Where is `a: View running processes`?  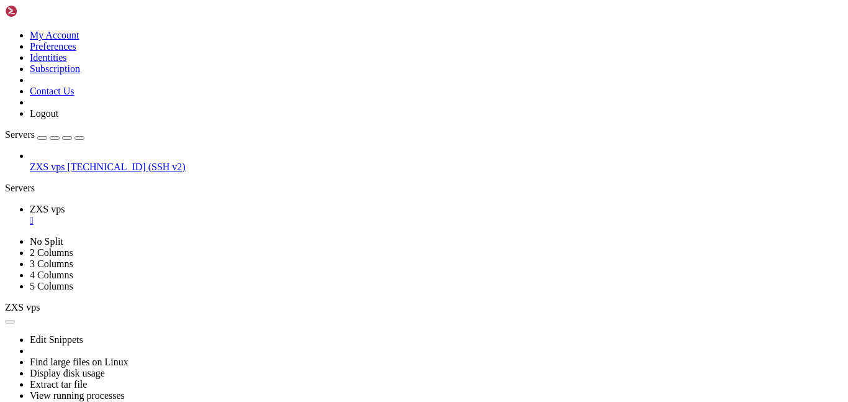
a: View running processes is located at coordinates (77, 395).